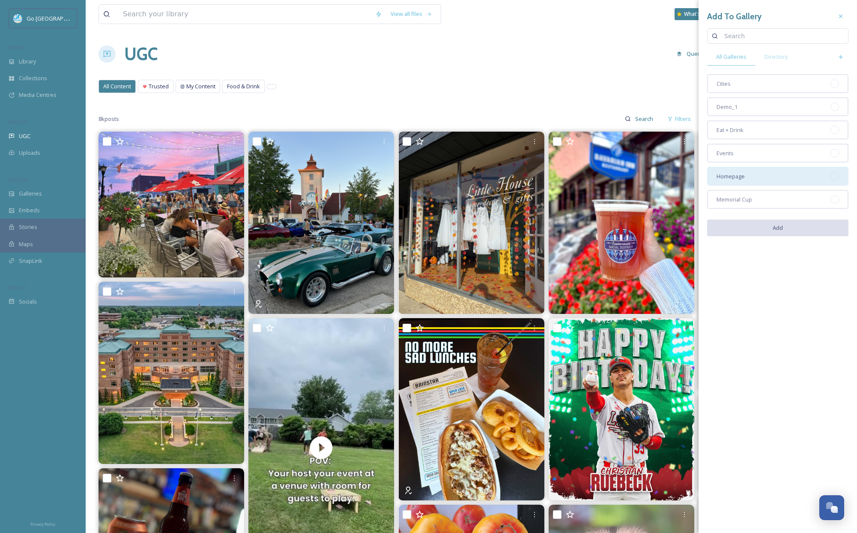 Image resolution: width=857 pixels, height=533 pixels. I want to click on span: Memorial Cup, so click(734, 199).